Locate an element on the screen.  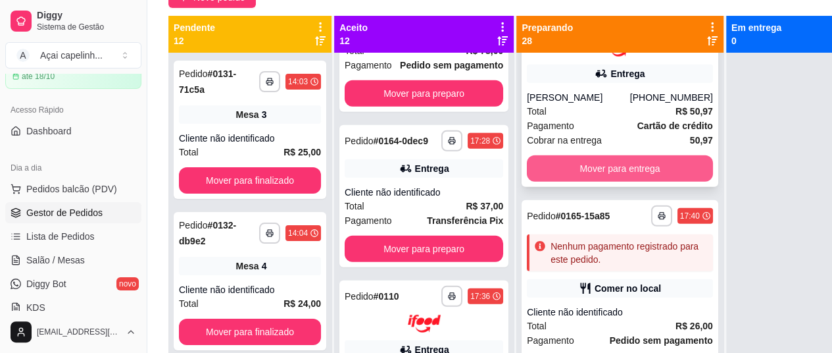
img: ifood is located at coordinates (424, 323).